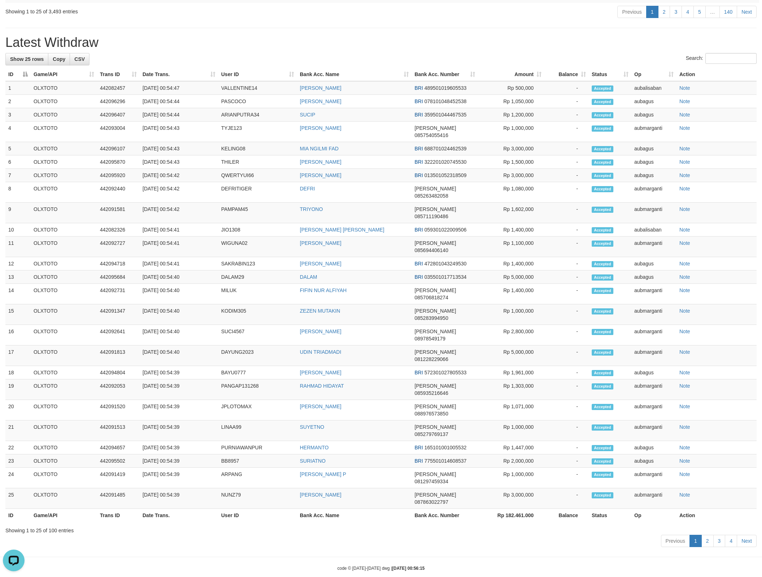 The image size is (762, 577). Describe the element at coordinates (511, 213) in the screenshot. I see `td: Rp 1,602,000` at that location.